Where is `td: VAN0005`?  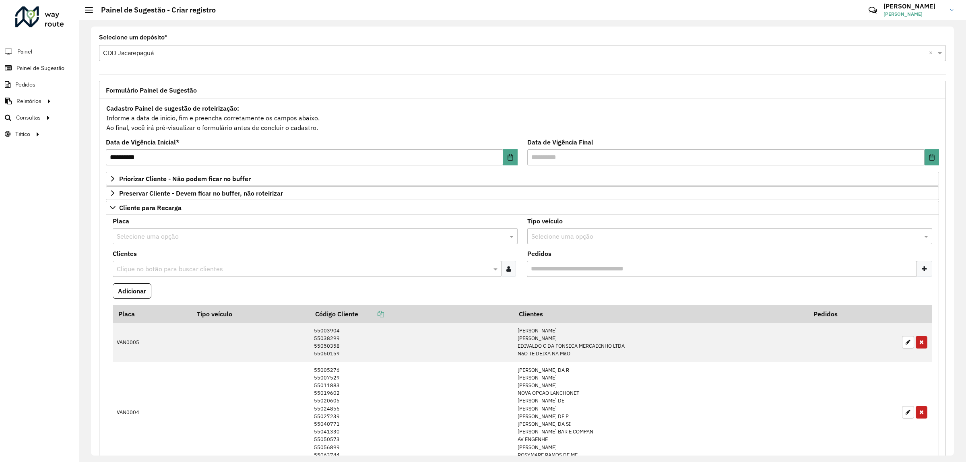
td: VAN0005 is located at coordinates (152, 342).